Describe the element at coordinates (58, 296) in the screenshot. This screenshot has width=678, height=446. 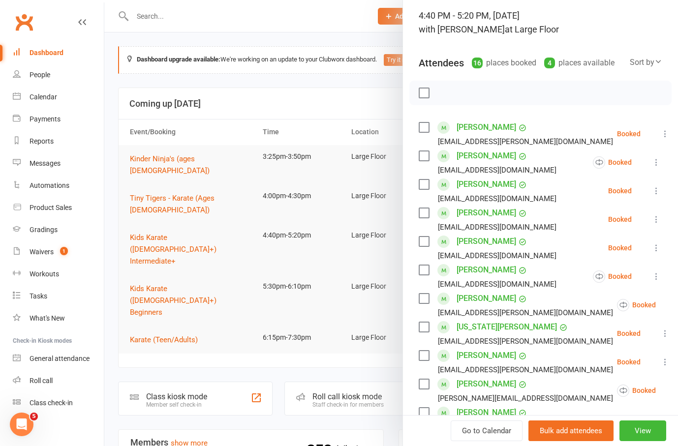
I see `a: Tasks` at that location.